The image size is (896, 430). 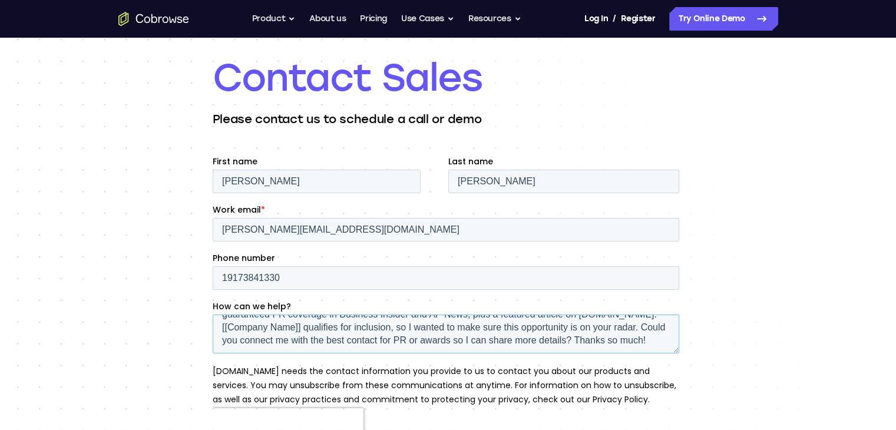 What do you see at coordinates (448, 78) in the screenshot?
I see `h1: Contact Sales` at bounding box center [448, 78].